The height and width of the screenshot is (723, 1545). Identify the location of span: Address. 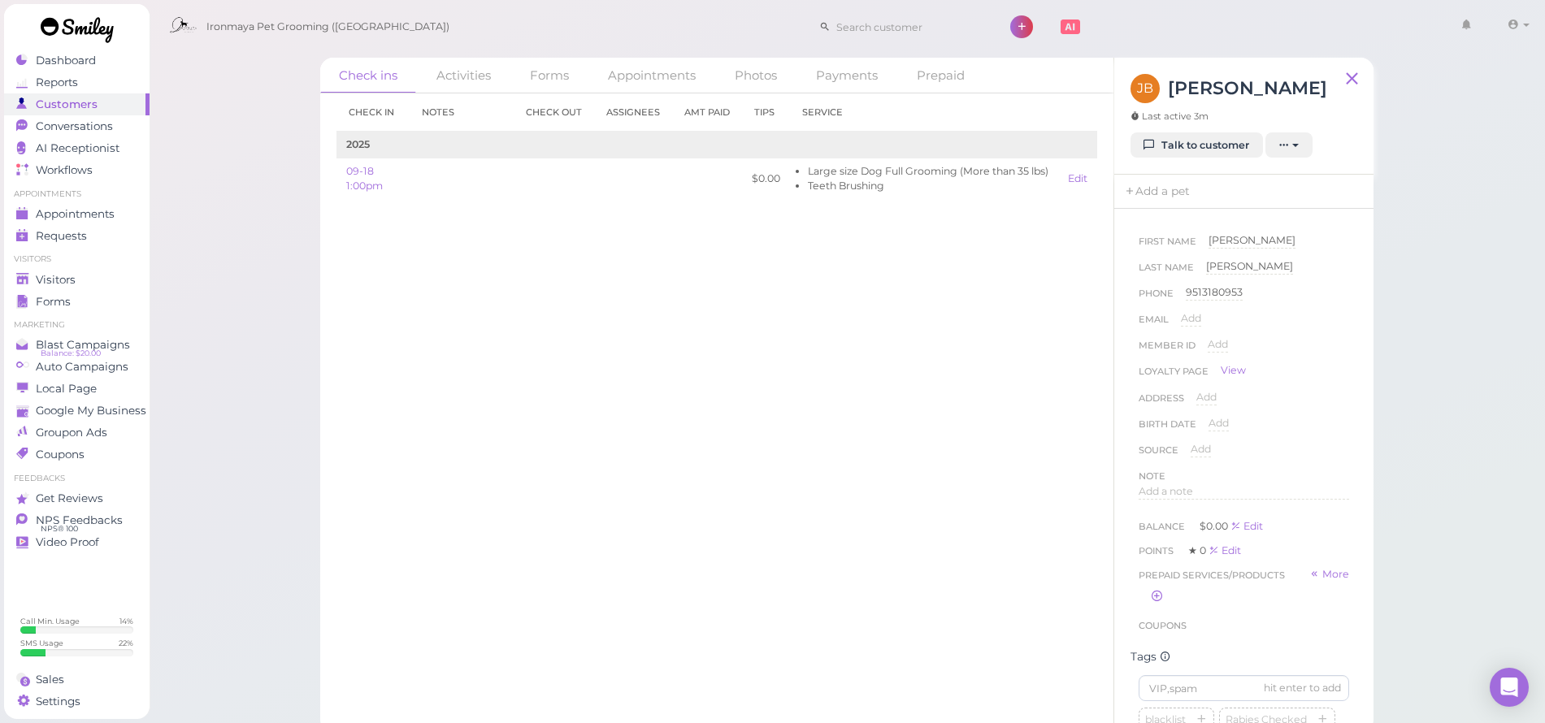
(1161, 403).